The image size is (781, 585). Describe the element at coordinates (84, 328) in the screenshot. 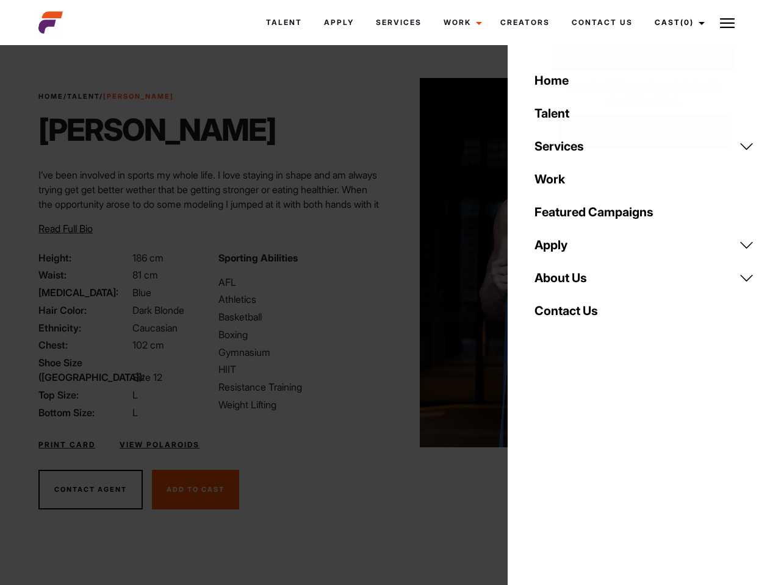

I see `span: Ethnicity:` at that location.